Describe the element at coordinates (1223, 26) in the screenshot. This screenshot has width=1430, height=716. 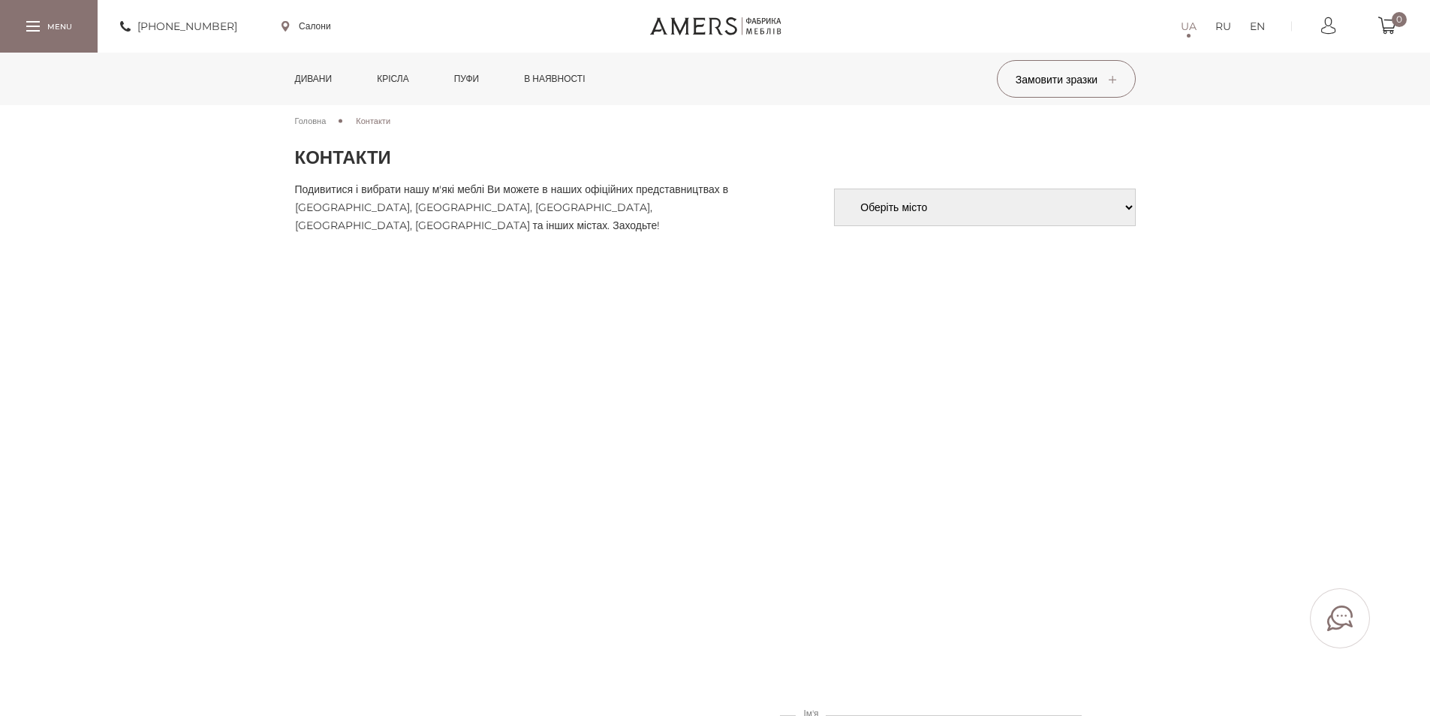
I see `a: RU` at that location.